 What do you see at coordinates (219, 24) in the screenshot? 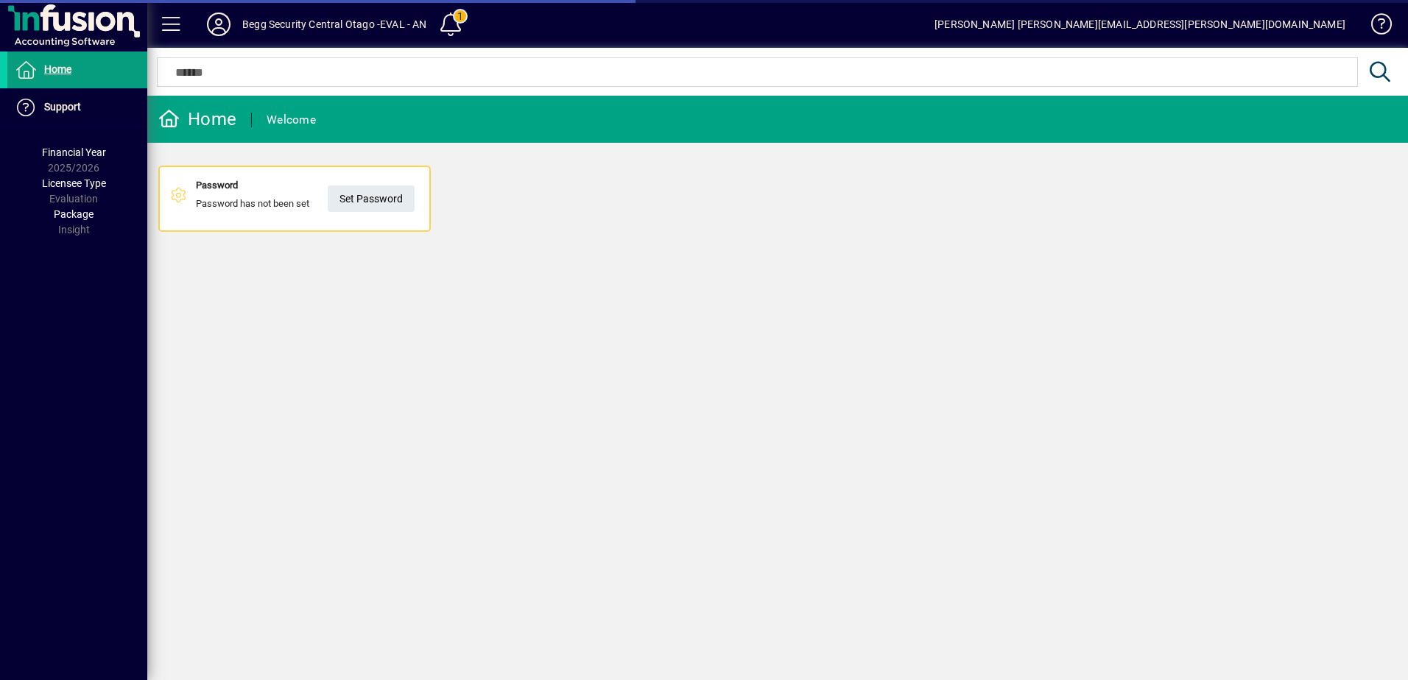
I see `button: Profile` at bounding box center [219, 24].